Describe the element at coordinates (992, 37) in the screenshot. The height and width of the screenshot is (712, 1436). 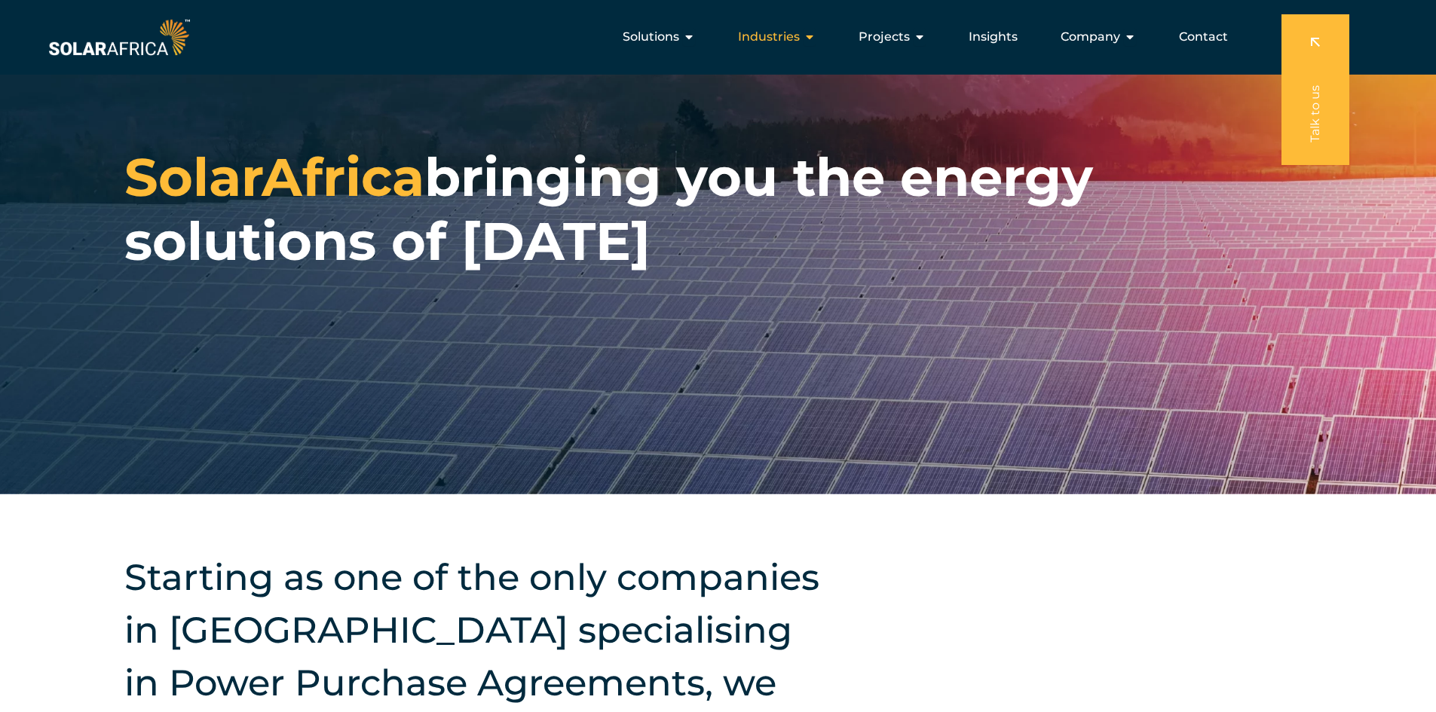
I see `a: Insights` at that location.